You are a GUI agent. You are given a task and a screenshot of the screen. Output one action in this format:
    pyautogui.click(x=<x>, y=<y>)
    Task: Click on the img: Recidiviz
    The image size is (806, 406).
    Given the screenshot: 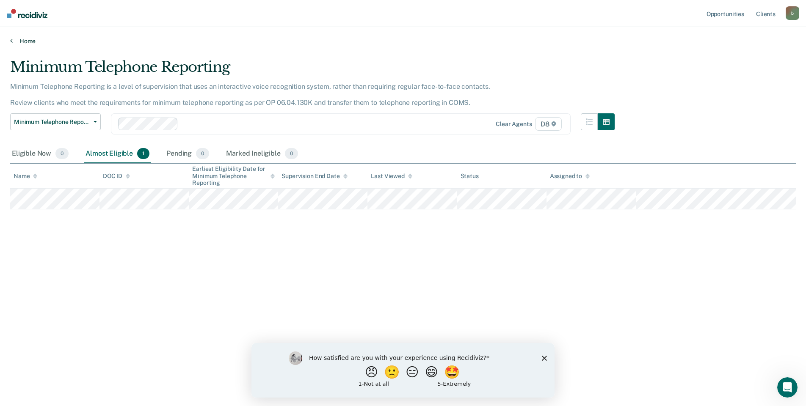 What is the action you would take?
    pyautogui.click(x=27, y=14)
    